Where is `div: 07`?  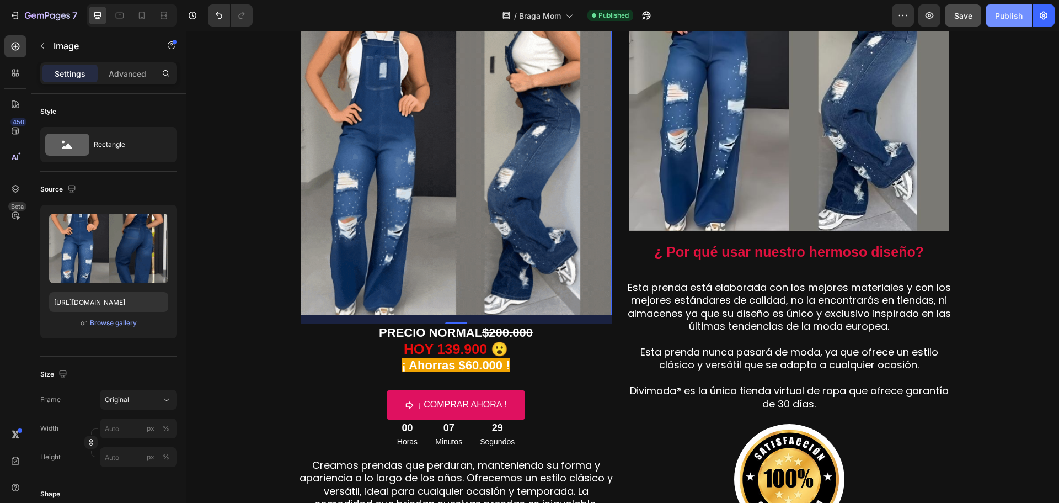
div: 07 is located at coordinates (263, 397).